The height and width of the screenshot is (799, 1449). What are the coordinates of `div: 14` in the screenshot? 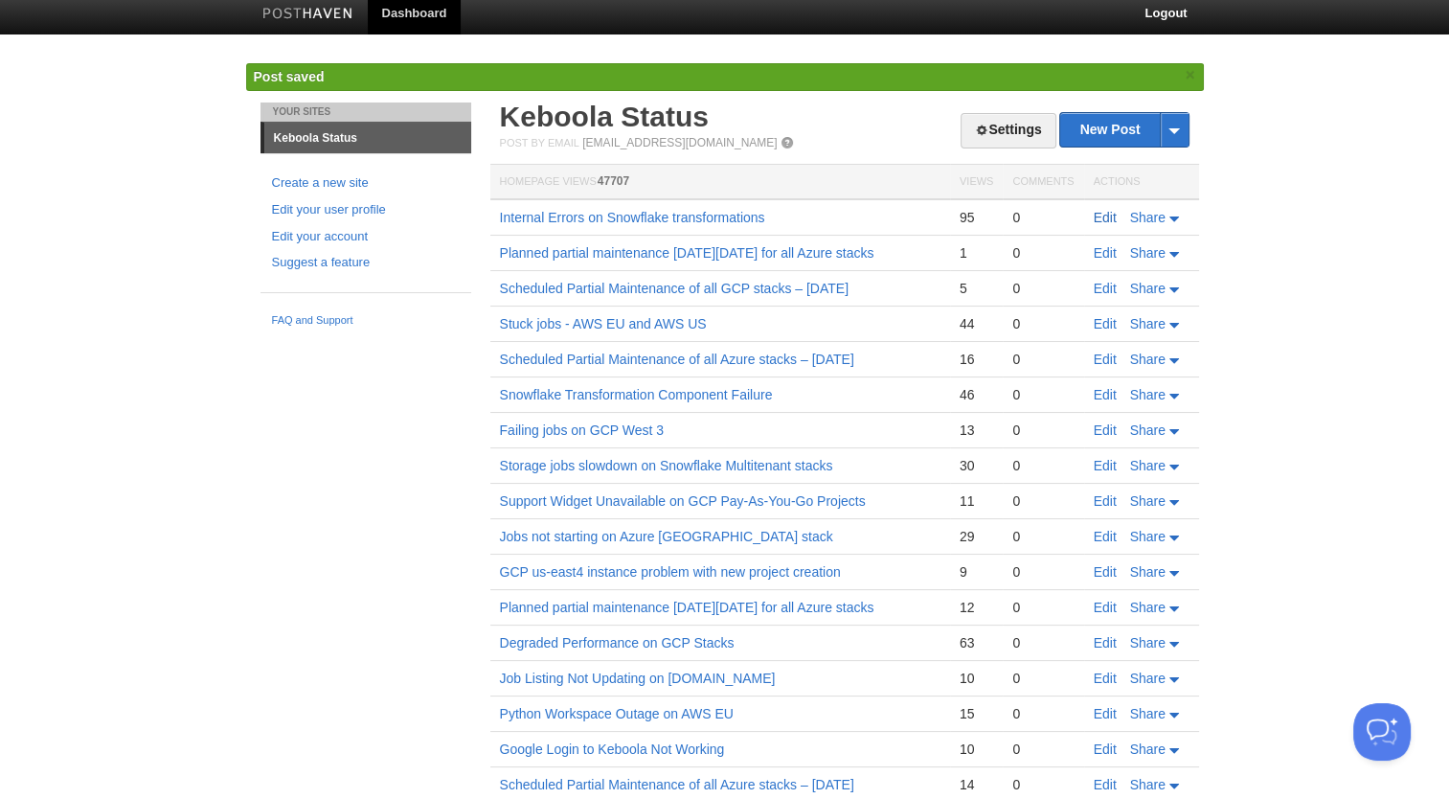 It's located at (976, 785).